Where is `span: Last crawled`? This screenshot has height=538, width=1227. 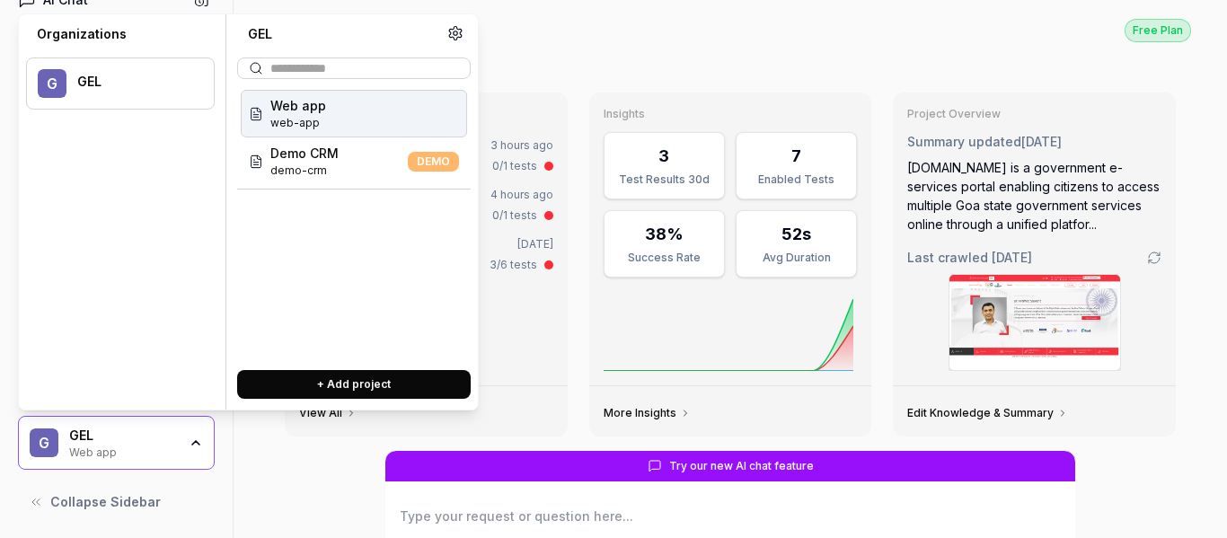 span: Last crawled is located at coordinates (969, 257).